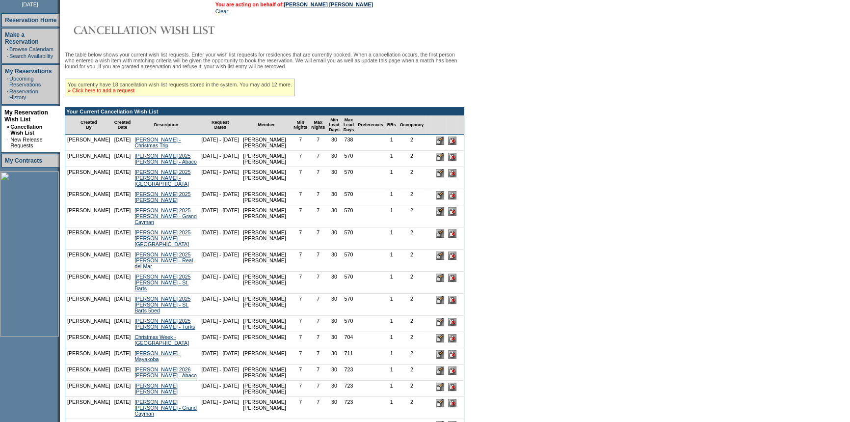 The image size is (850, 422). Describe the element at coordinates (26, 130) in the screenshot. I see `a: Cancellation Wish List` at that location.